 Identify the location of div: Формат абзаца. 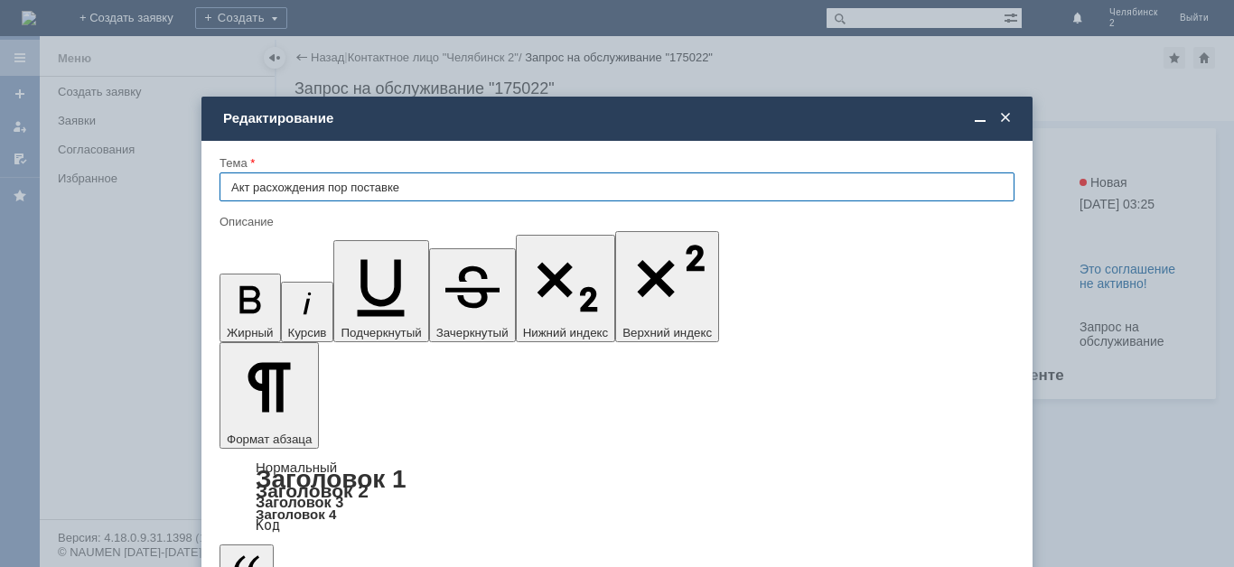
(617, 497).